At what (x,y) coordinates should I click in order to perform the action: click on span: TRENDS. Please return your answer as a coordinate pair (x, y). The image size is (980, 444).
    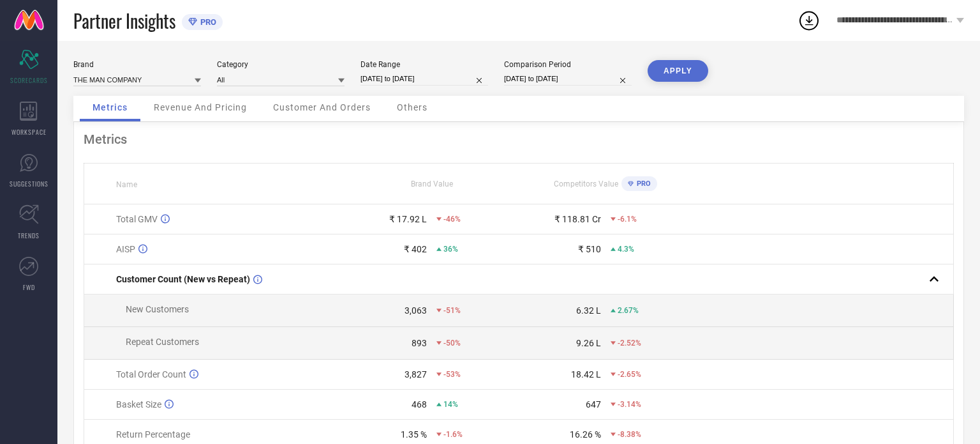
    Looking at the image, I should click on (29, 235).